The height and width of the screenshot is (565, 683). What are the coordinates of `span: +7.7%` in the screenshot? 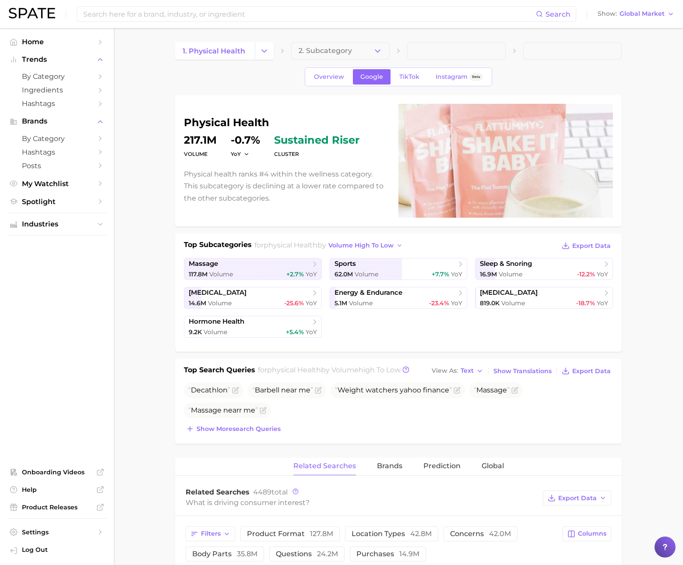 It's located at (441, 274).